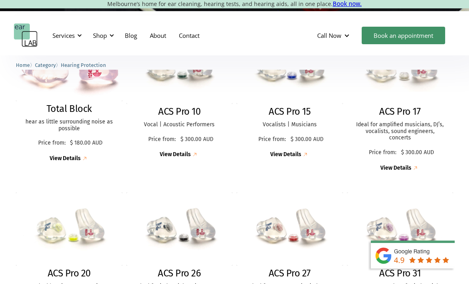  I want to click on p: $ 180.00 AUD, so click(86, 143).